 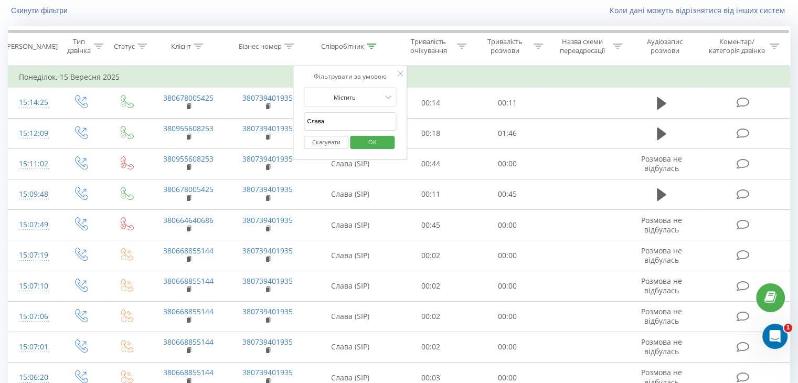 What do you see at coordinates (582, 46) in the screenshot?
I see `div: Назва схеми переадресації` at bounding box center [582, 46].